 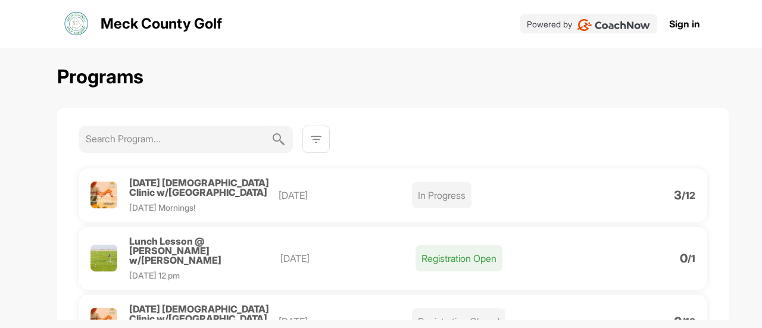 What do you see at coordinates (442, 195) in the screenshot?
I see `p: In Progress` at bounding box center [442, 195].